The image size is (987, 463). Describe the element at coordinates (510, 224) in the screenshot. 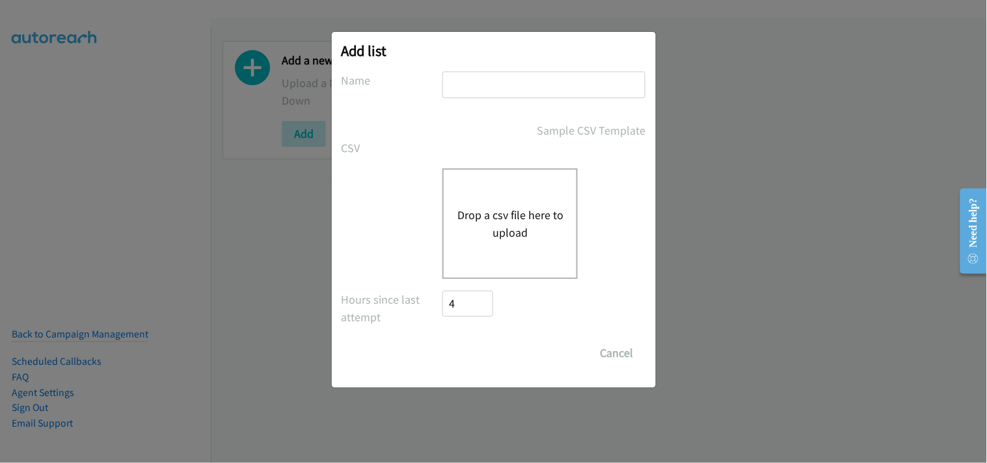

I see `button: Drop a csv file here to upload` at that location.